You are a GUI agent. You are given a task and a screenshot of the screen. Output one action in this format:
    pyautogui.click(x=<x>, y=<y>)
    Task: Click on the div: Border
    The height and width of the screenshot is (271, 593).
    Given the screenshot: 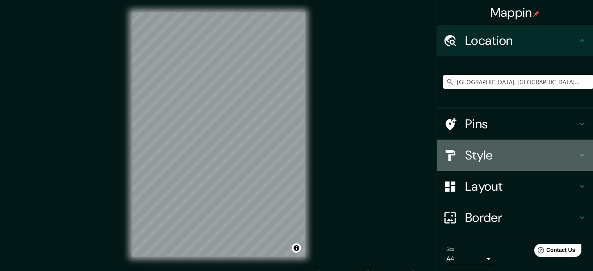 What is the action you would take?
    pyautogui.click(x=515, y=217)
    